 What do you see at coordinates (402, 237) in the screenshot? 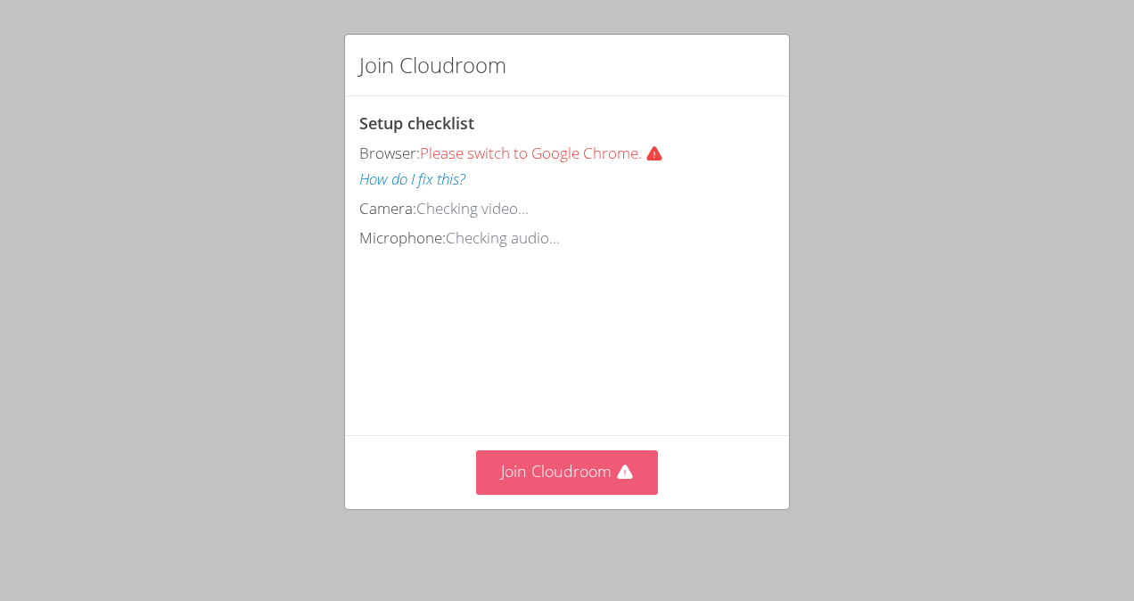
I see `span: Microphone:` at bounding box center [402, 237].